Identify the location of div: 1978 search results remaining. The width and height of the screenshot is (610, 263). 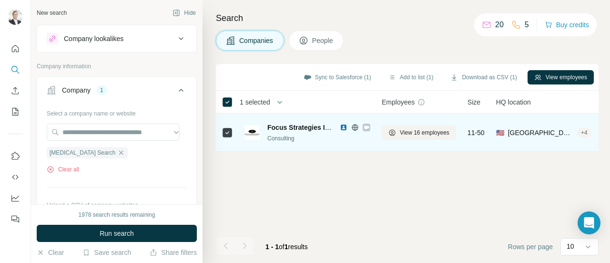
(117, 214).